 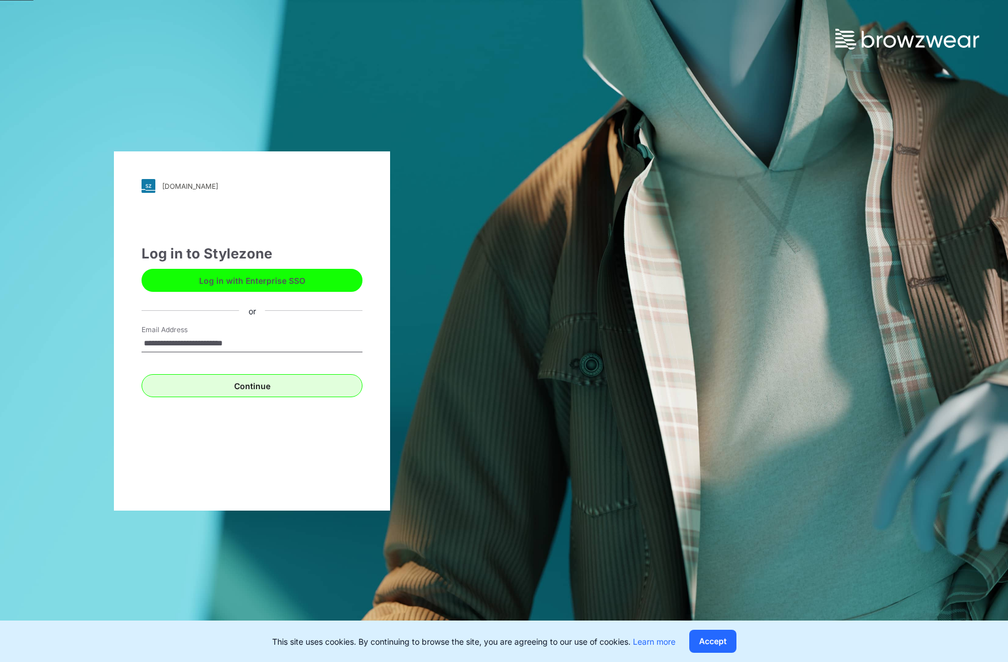 I want to click on button: Continue, so click(x=252, y=385).